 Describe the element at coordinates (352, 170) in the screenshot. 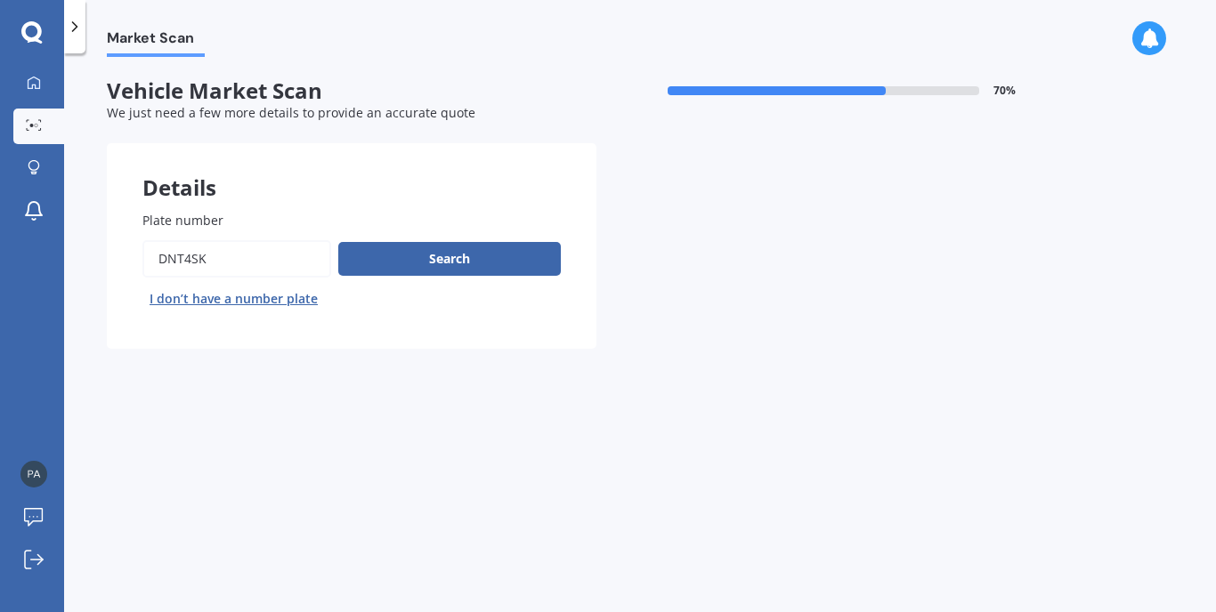

I see `div: Details` at that location.